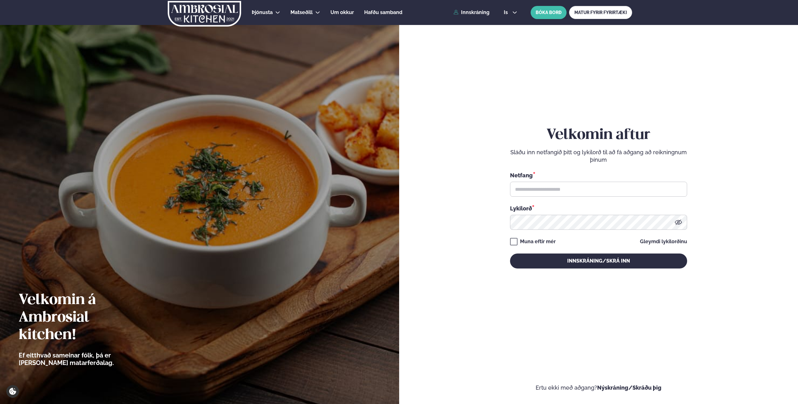 This screenshot has width=798, height=404. Describe the element at coordinates (262, 12) in the screenshot. I see `span: Þjónusta` at that location.